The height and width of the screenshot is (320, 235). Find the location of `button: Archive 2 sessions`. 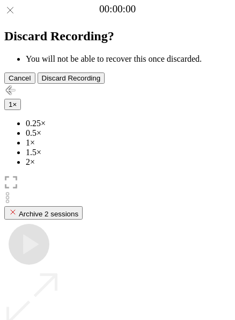

button: Archive 2 sessions is located at coordinates (44, 213).